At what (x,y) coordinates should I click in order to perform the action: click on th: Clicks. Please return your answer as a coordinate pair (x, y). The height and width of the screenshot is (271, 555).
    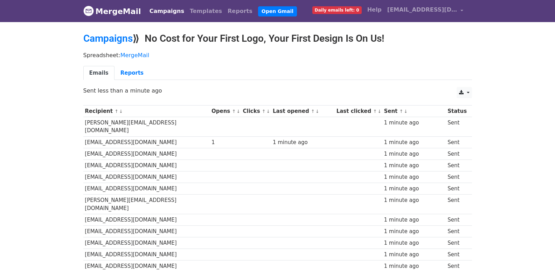
    Looking at the image, I should click on (256, 111).